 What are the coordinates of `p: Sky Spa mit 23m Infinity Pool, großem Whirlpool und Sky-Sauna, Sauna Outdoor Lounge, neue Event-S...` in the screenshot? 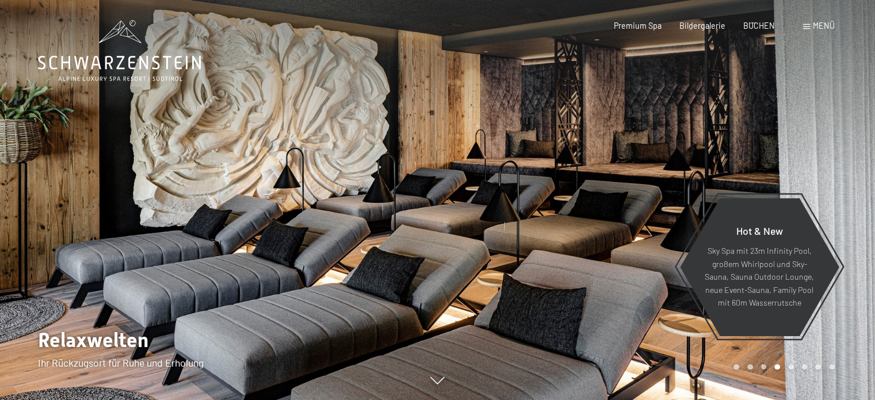 It's located at (759, 277).